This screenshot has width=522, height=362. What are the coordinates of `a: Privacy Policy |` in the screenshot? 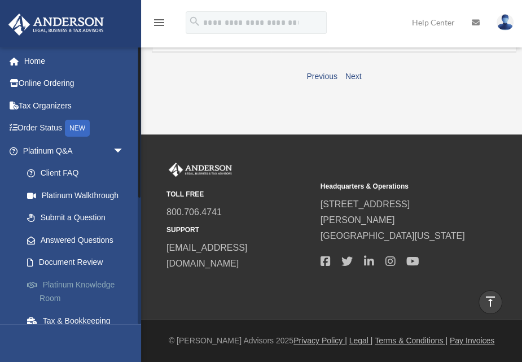 It's located at (320, 340).